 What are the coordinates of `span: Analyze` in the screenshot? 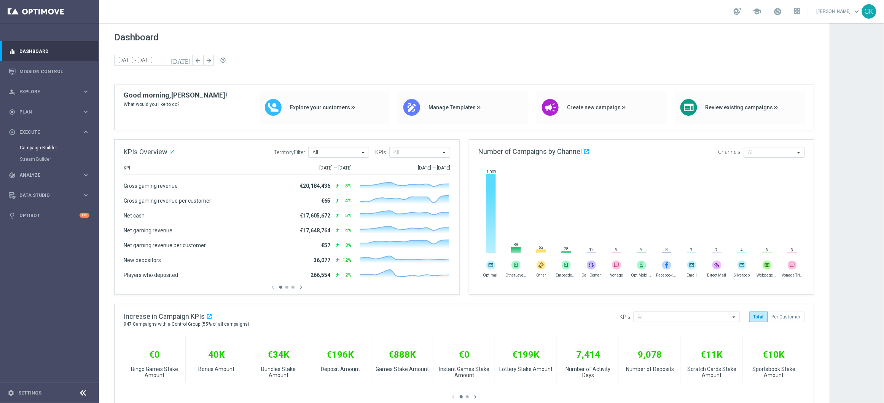 It's located at (51, 175).